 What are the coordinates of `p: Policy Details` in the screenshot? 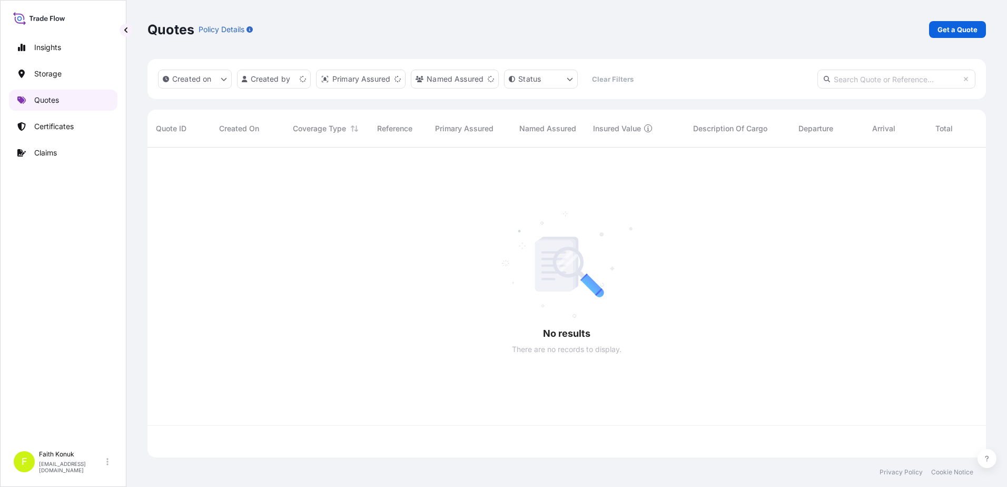 It's located at (221, 29).